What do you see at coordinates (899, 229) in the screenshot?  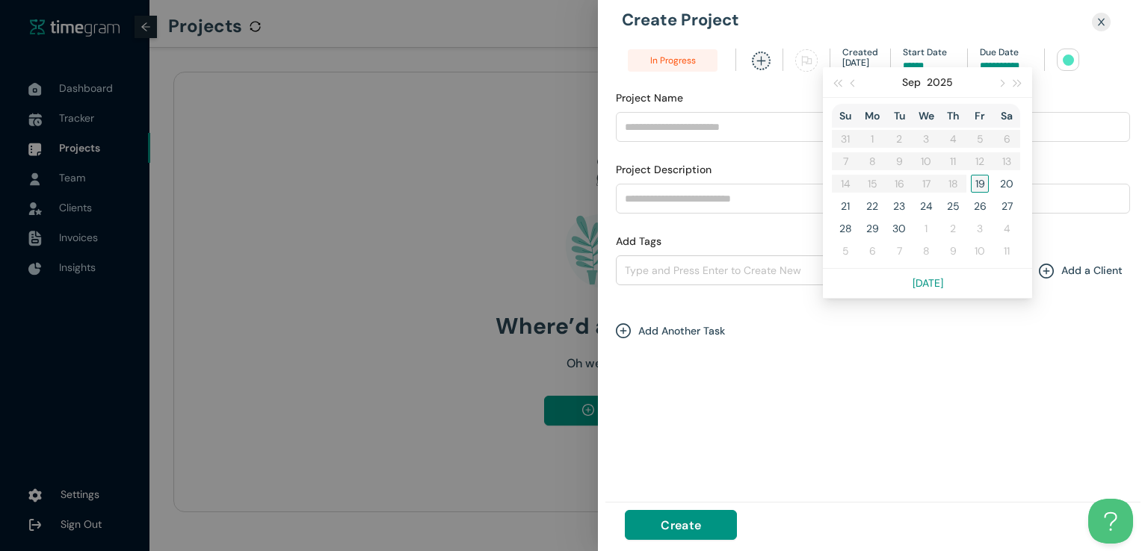 I see `div: 30` at bounding box center [899, 229].